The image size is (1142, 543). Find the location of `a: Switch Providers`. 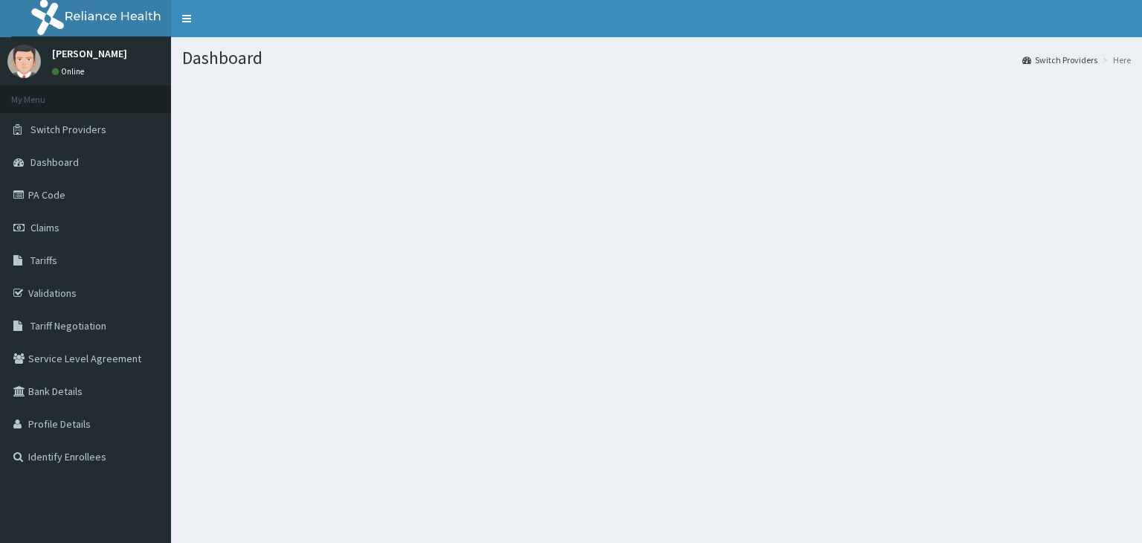

a: Switch Providers is located at coordinates (1060, 59).